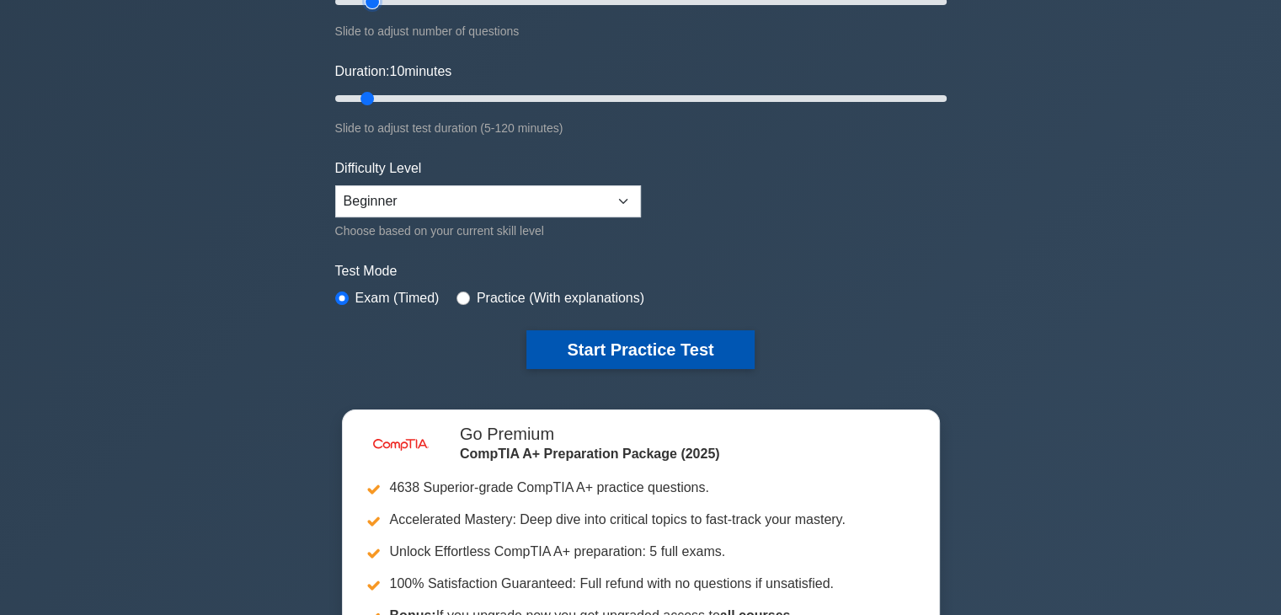 This screenshot has height=615, width=1281. What do you see at coordinates (641, 128) in the screenshot?
I see `div: Slide to adjust test duration (5-120 minutes)` at bounding box center [641, 128].